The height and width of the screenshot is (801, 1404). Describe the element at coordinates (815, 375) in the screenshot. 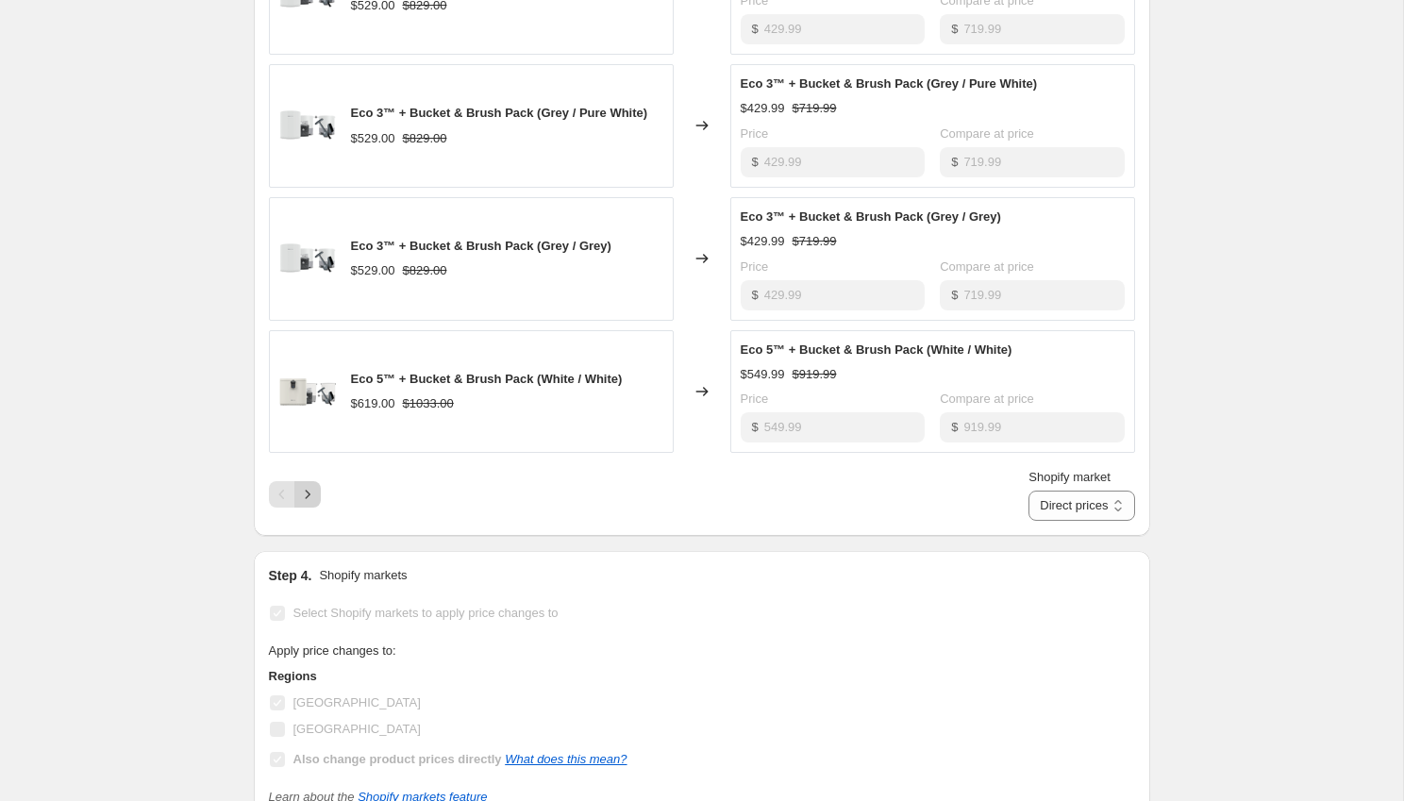

I see `strike: $919.99` at that location.